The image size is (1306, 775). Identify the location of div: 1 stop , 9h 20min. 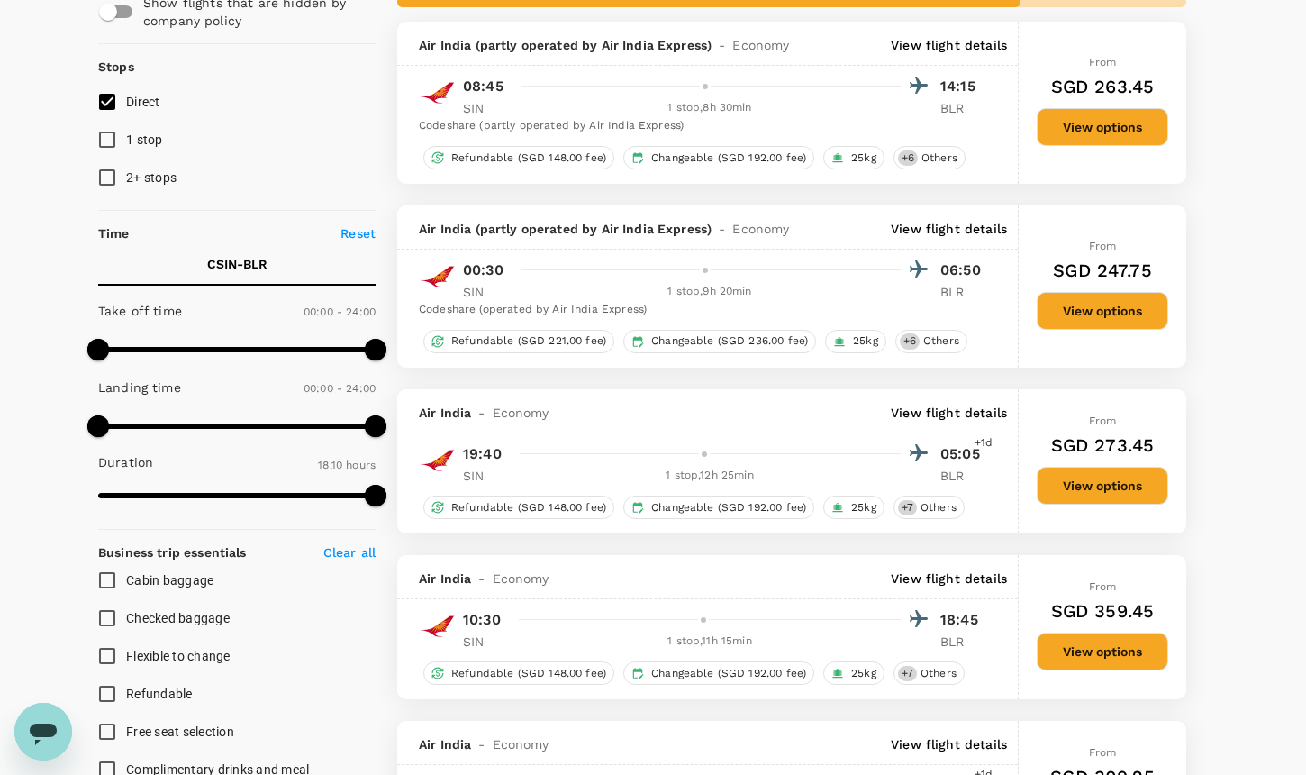
(710, 292).